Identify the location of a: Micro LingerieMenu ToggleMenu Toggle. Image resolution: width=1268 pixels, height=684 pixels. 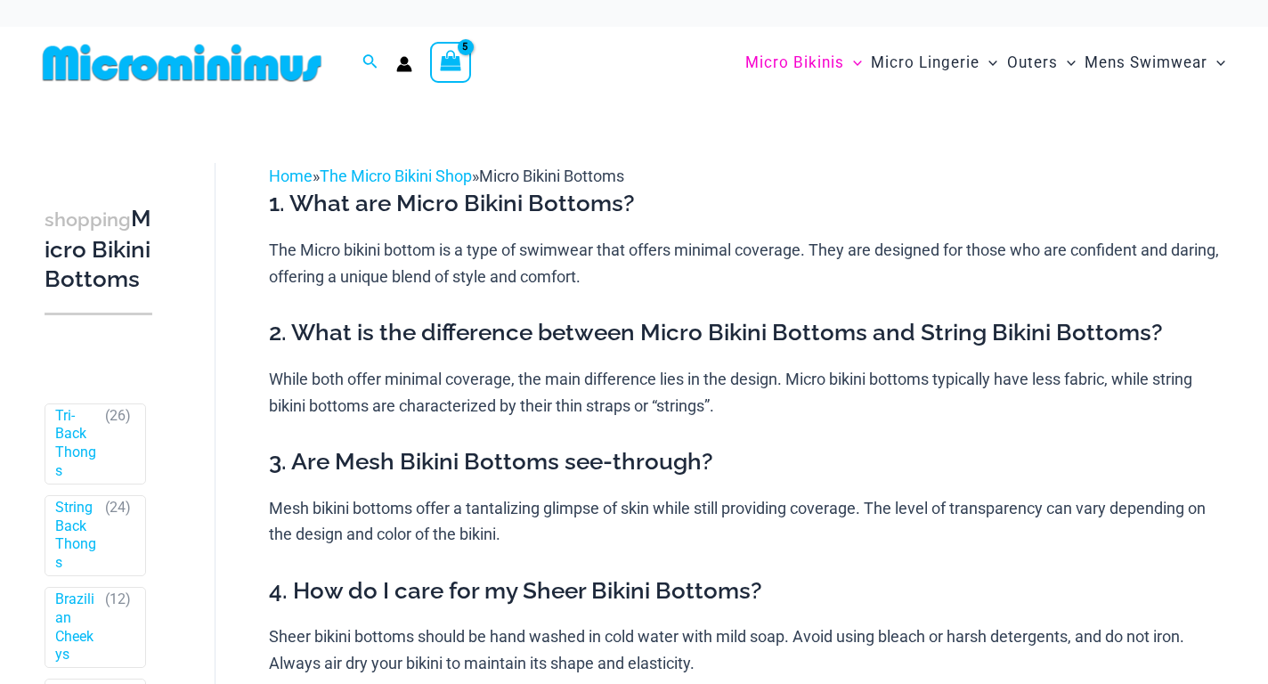
(934, 62).